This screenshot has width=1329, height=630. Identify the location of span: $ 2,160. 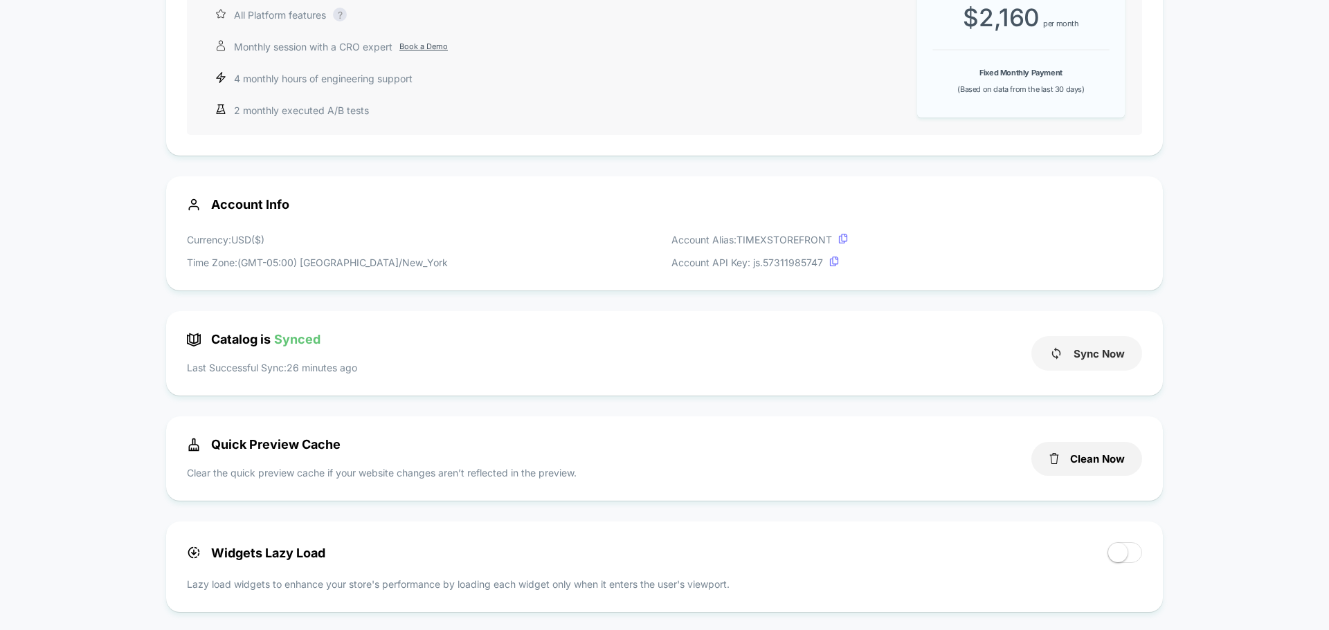
(1001, 17).